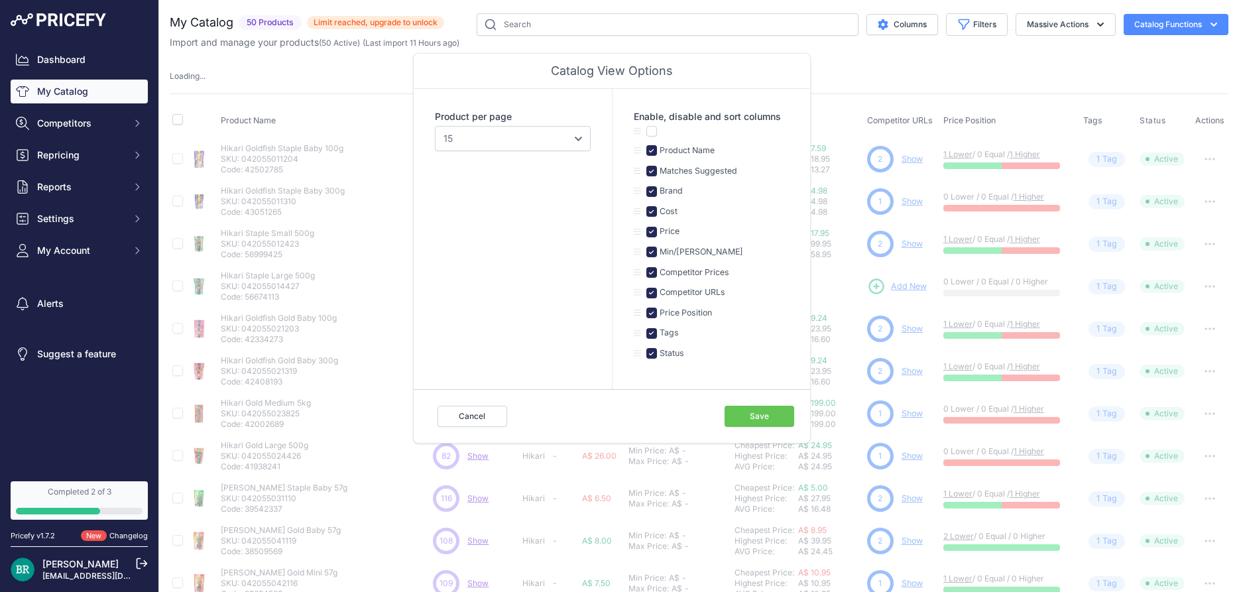 The image size is (1239, 592). I want to click on span: New, so click(93, 536).